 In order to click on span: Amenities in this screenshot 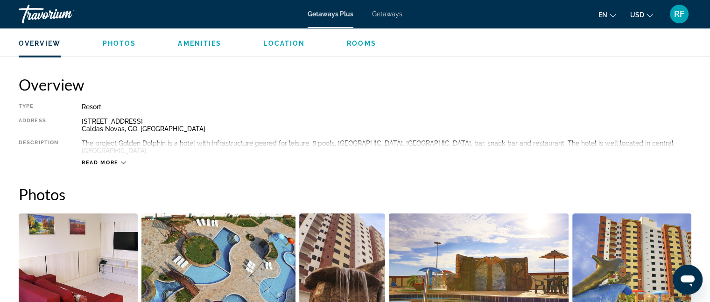, I will do `click(199, 43)`.